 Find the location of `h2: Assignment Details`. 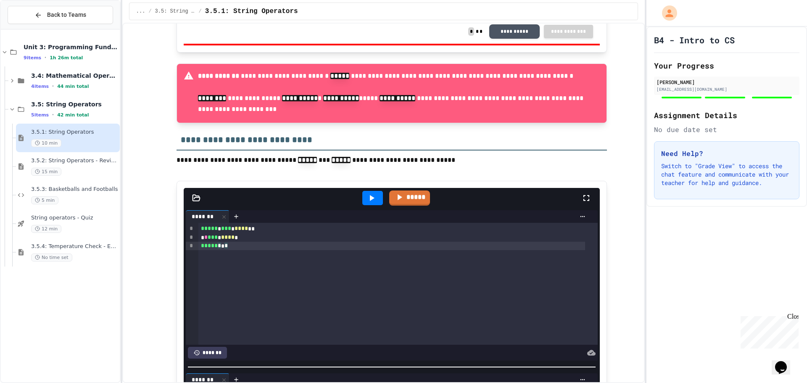

h2: Assignment Details is located at coordinates (726, 115).